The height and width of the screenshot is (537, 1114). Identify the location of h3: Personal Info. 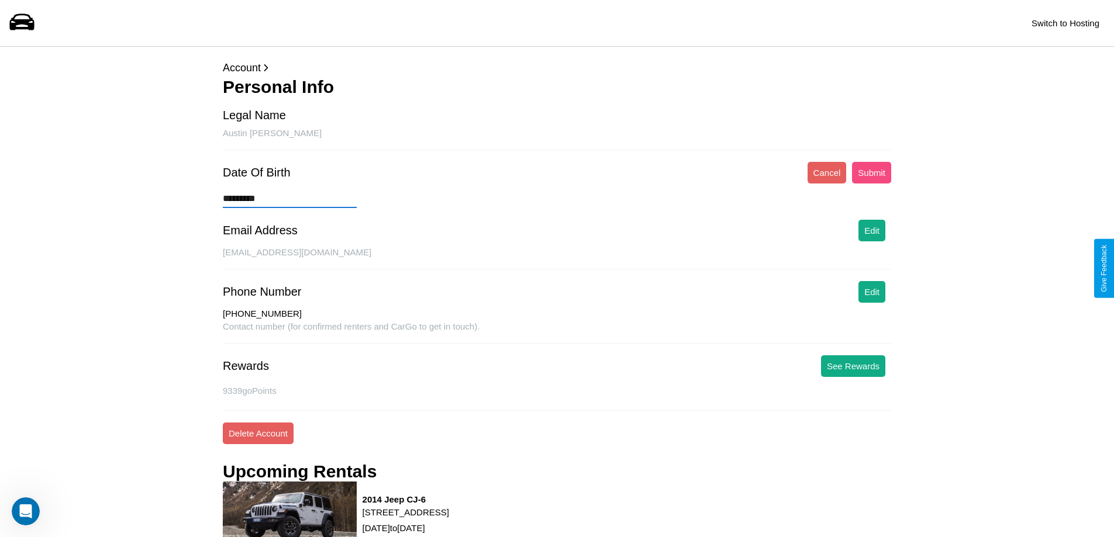
(557, 87).